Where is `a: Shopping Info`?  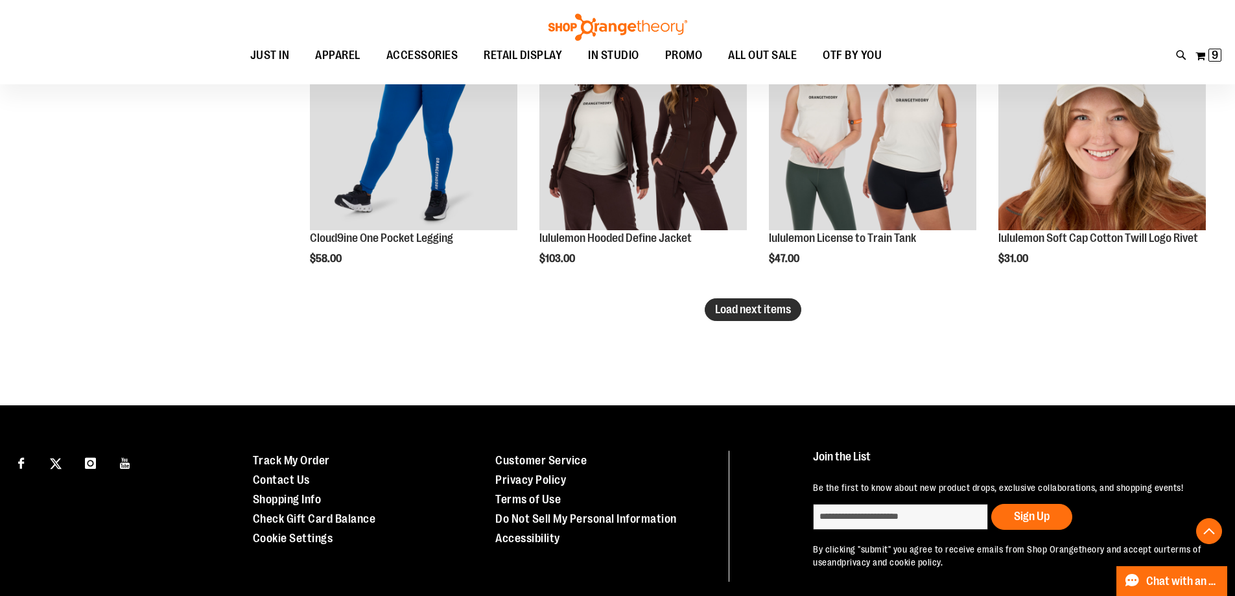 a: Shopping Info is located at coordinates (287, 499).